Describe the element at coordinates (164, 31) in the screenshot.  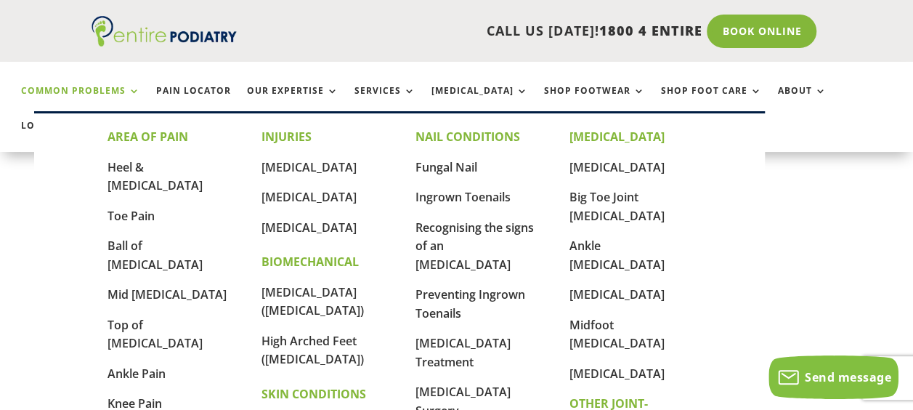
I see `img: logo (1)` at that location.